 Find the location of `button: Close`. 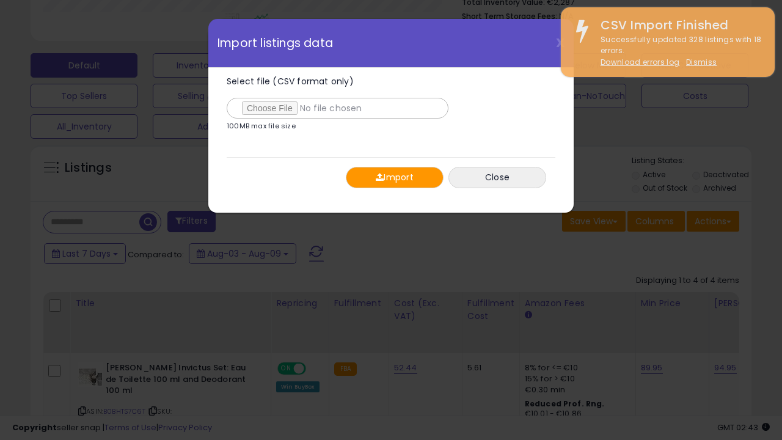

button: Close is located at coordinates (497, 177).